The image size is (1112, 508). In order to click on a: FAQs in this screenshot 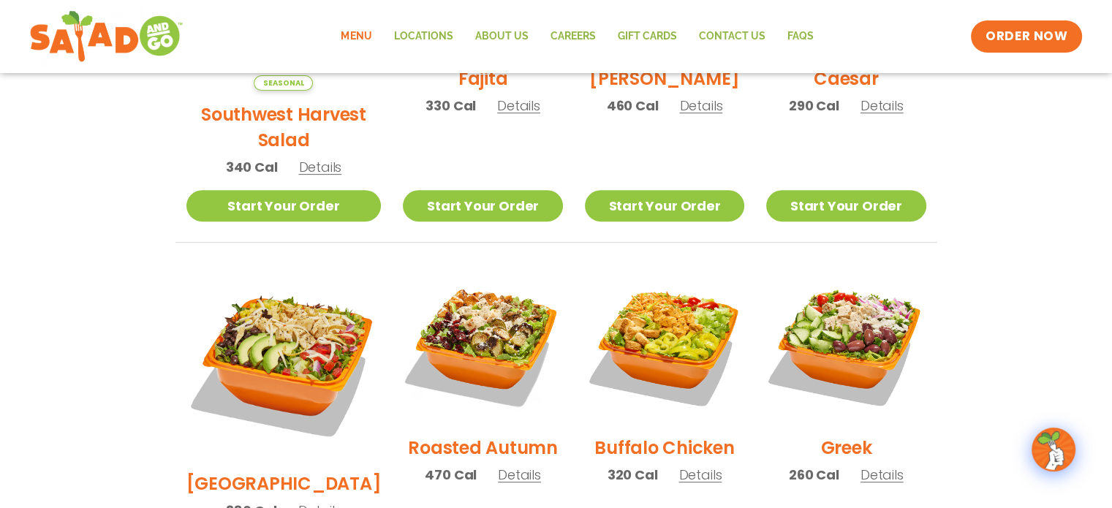, I will do `click(800, 37)`.